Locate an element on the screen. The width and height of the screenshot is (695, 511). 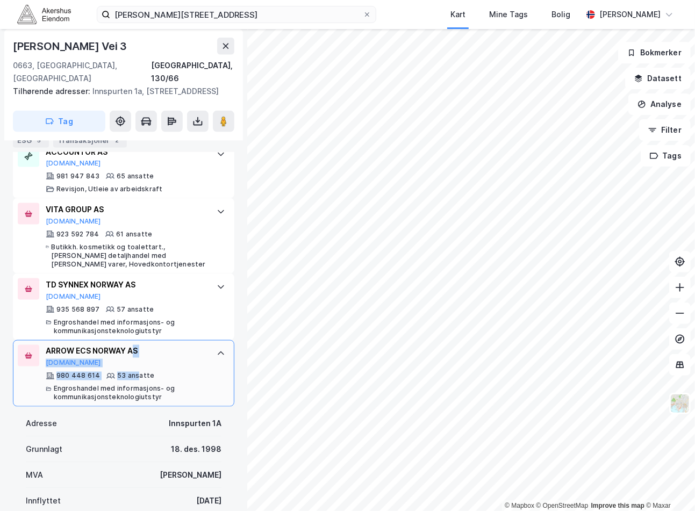
div: TD SYNNEX NORWAY AS is located at coordinates (126, 285).